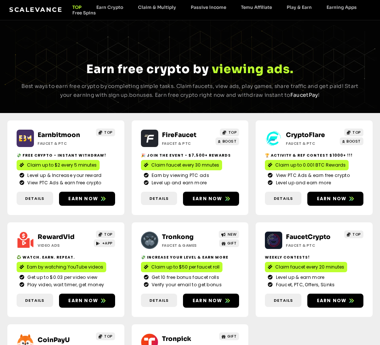 The width and height of the screenshot is (380, 345). Describe the element at coordinates (181, 165) in the screenshot. I see `a: Claim faucet every 30 mnutes` at that location.